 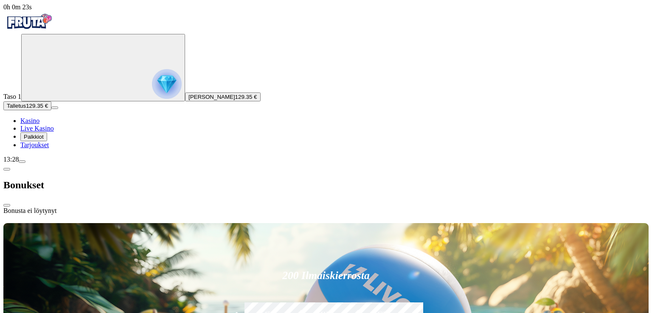 What do you see at coordinates (30, 121) in the screenshot?
I see `span: Kasino` at bounding box center [30, 121].